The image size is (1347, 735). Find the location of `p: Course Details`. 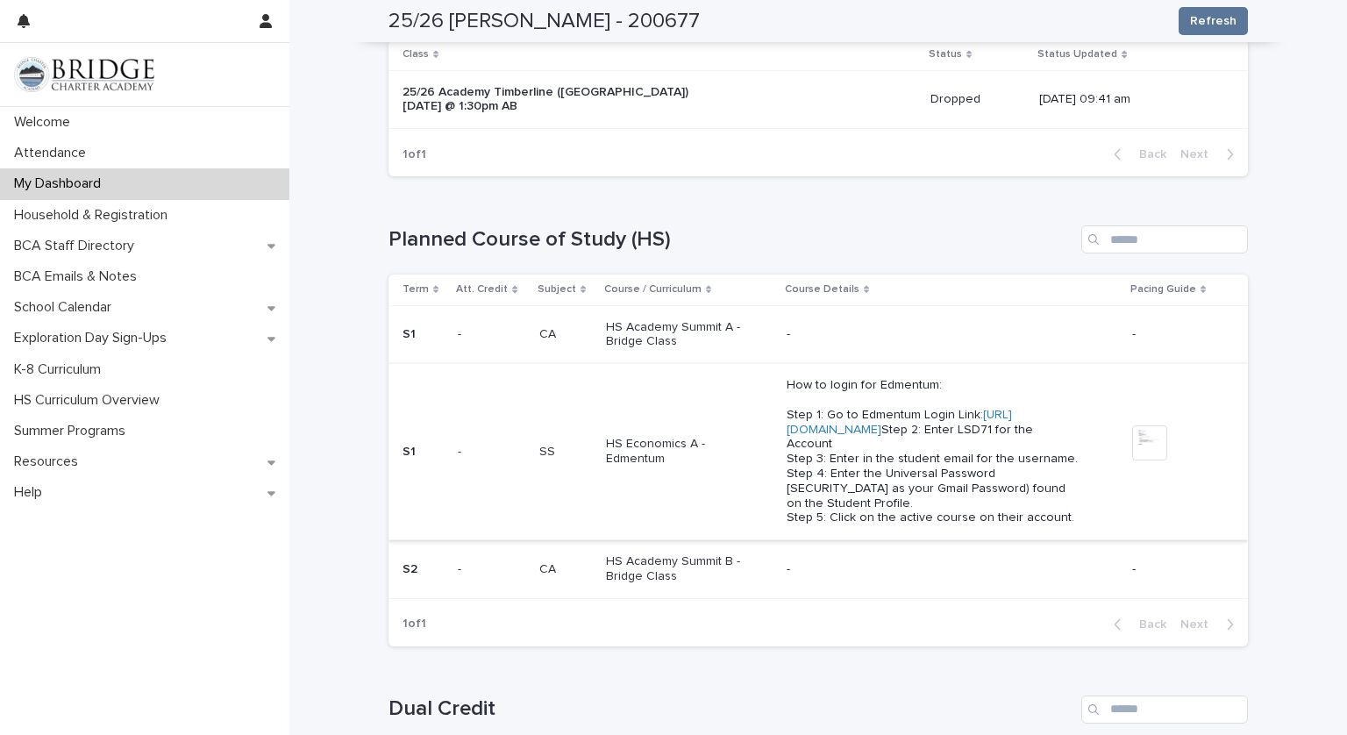

p: Course Details is located at coordinates (822, 289).